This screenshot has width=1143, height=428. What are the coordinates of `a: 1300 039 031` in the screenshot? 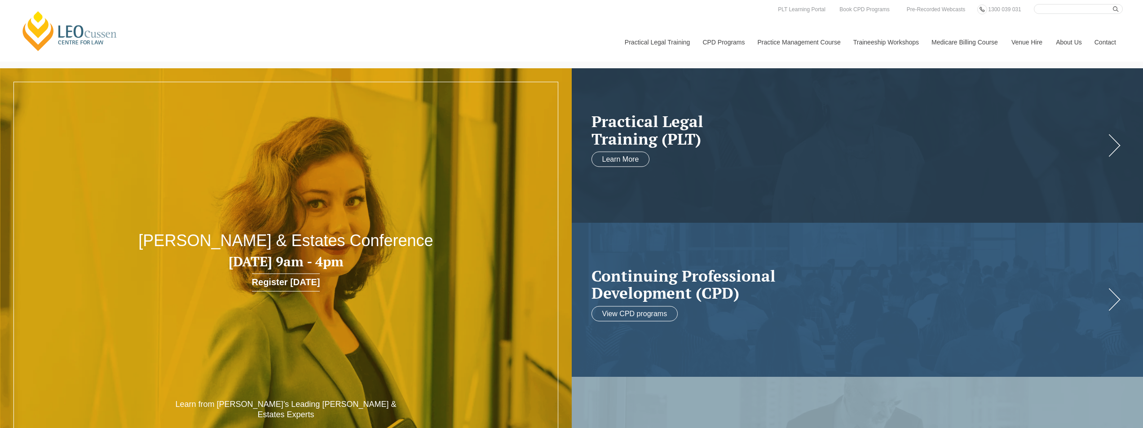 It's located at (1004, 9).